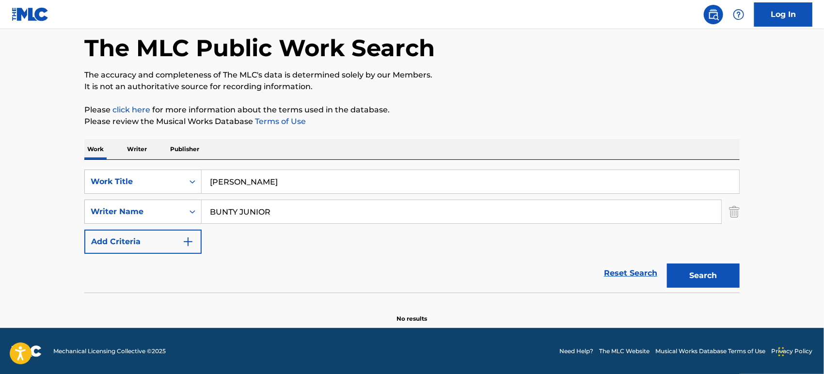 This screenshot has height=374, width=824. I want to click on div: Writer Name, so click(134, 212).